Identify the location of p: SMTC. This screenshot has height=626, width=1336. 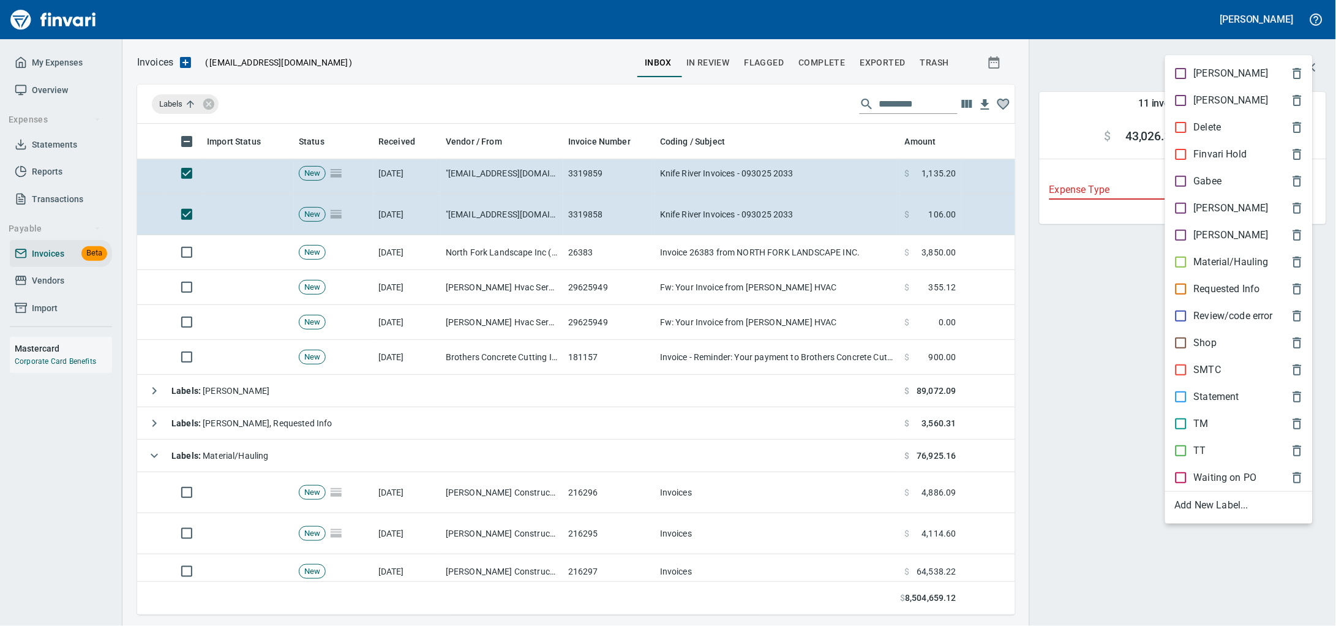
(1207, 370).